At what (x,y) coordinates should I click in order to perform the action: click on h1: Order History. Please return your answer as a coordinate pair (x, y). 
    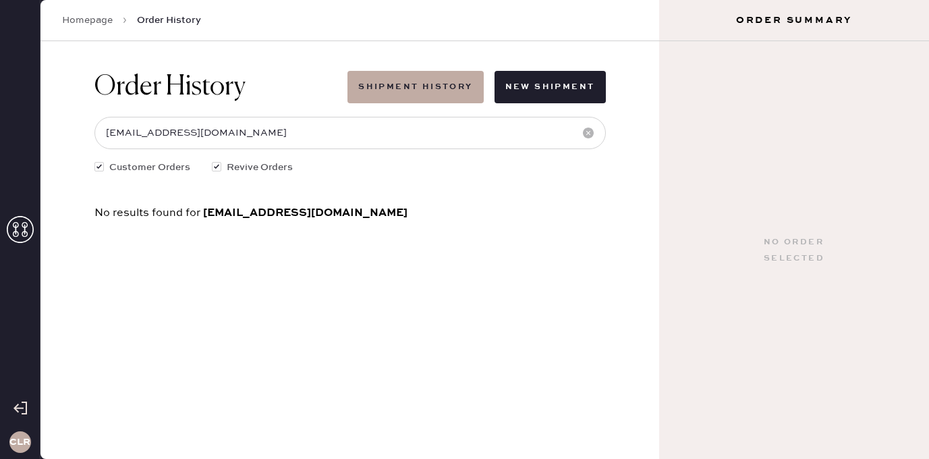
    Looking at the image, I should click on (170, 87).